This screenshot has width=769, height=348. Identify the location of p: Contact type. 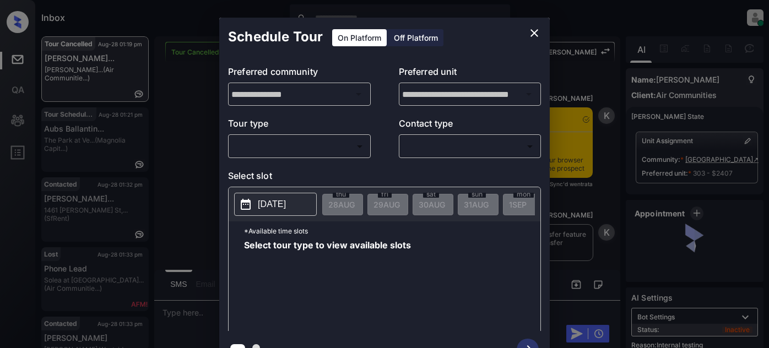
(470, 126).